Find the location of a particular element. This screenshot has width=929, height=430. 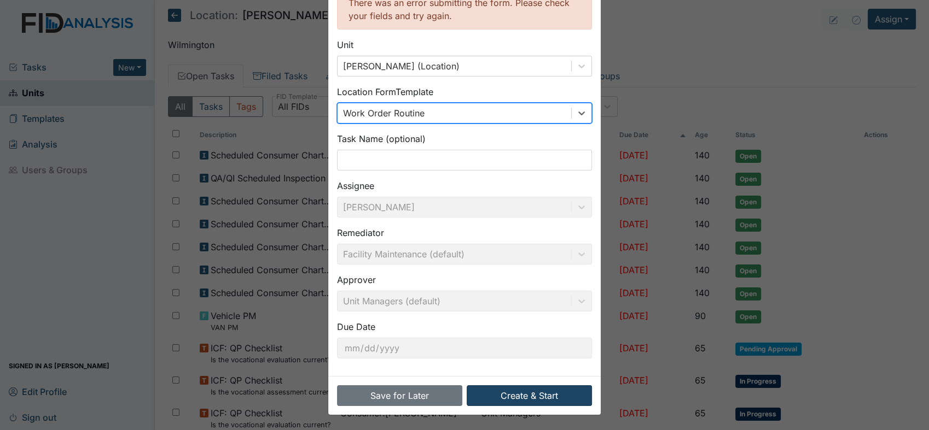

div: Work Order Routine is located at coordinates (383, 113).